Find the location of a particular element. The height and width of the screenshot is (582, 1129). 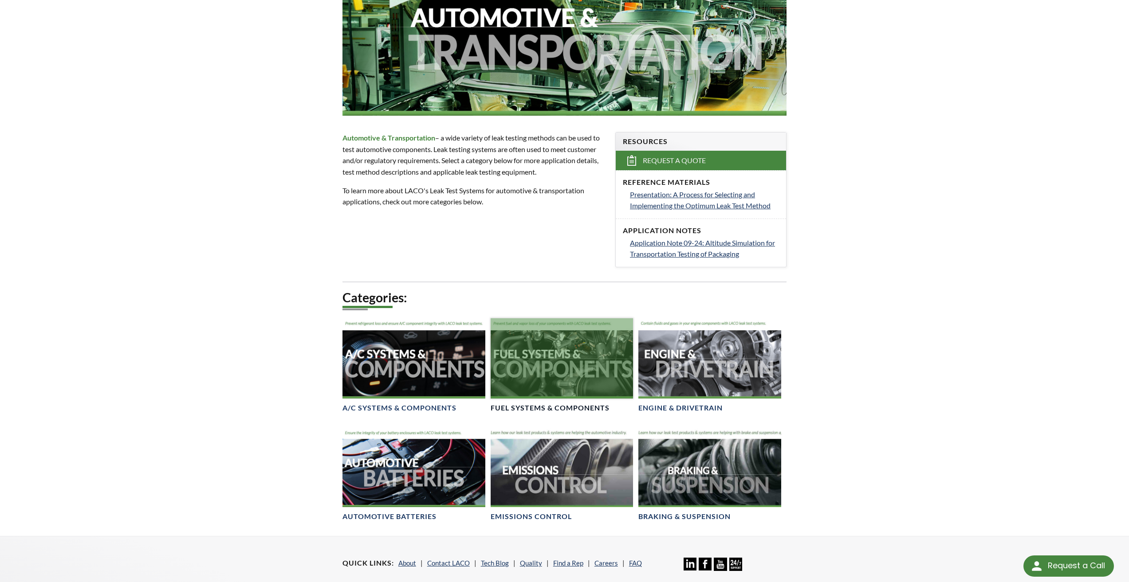

a: Emissions Control headerEmissions Control is located at coordinates (562, 474).